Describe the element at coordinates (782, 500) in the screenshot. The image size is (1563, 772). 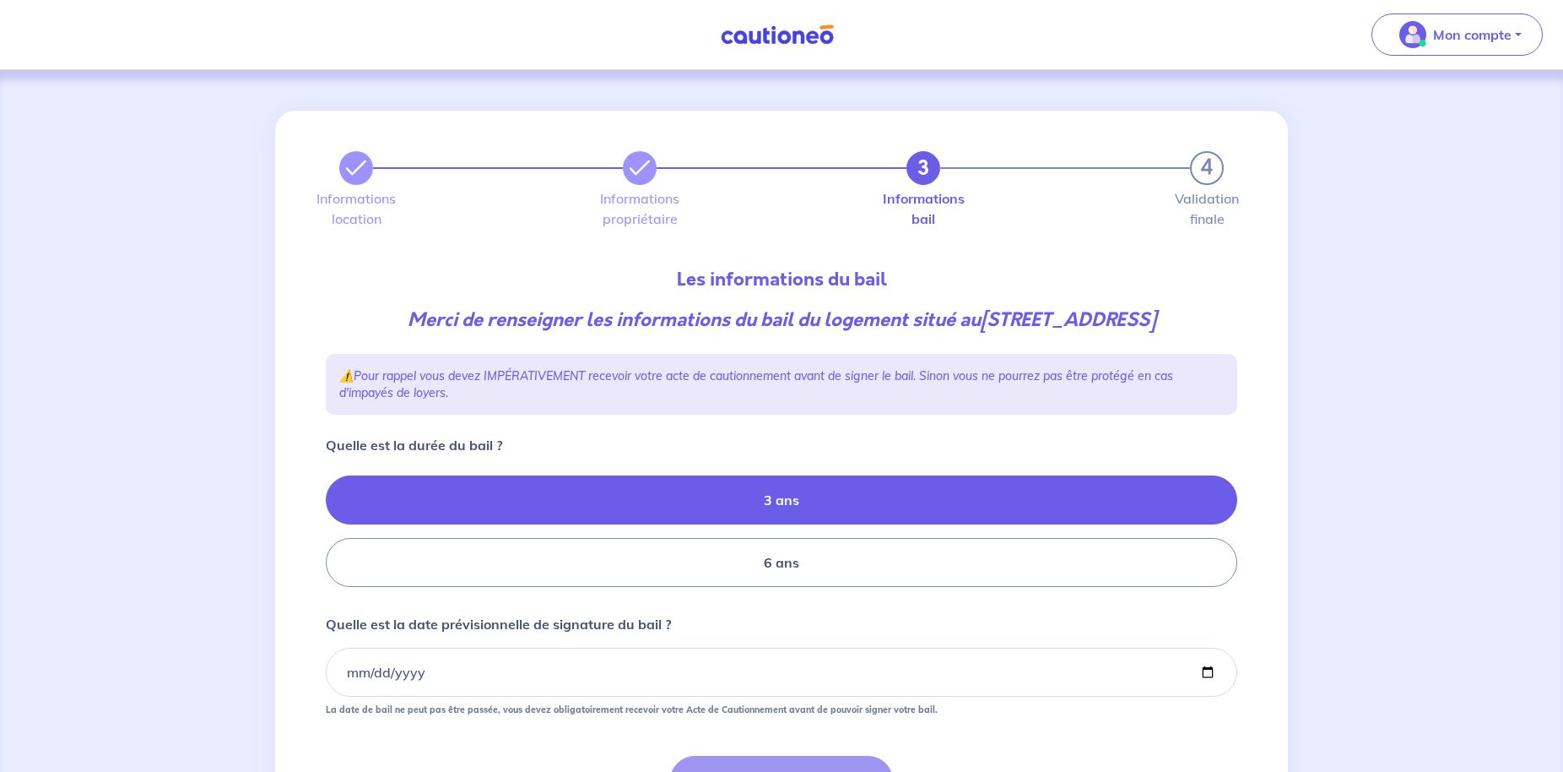
I see `label: 3 ans` at that location.